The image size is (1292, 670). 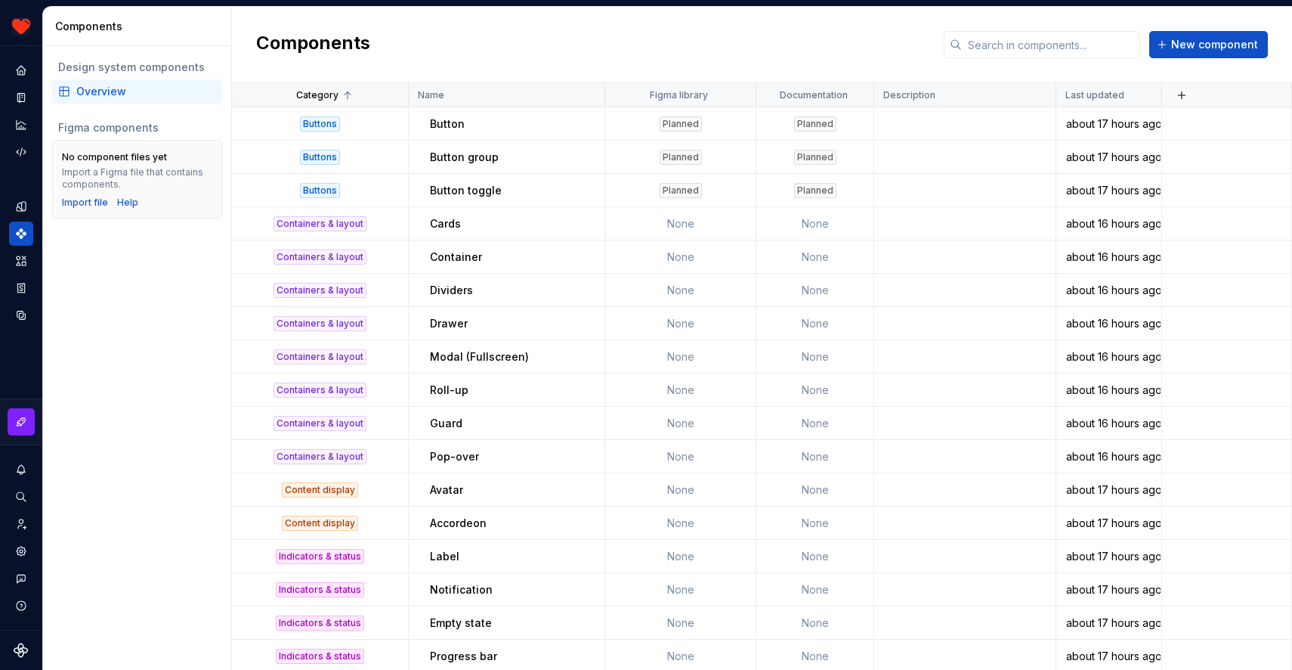 I want to click on div: Help, so click(x=128, y=203).